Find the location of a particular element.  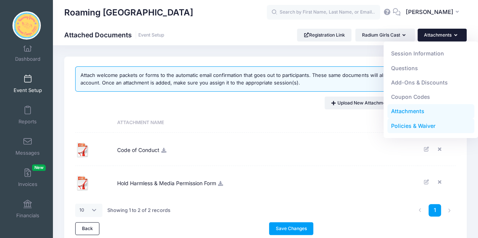

a: Financials is located at coordinates (28, 209).